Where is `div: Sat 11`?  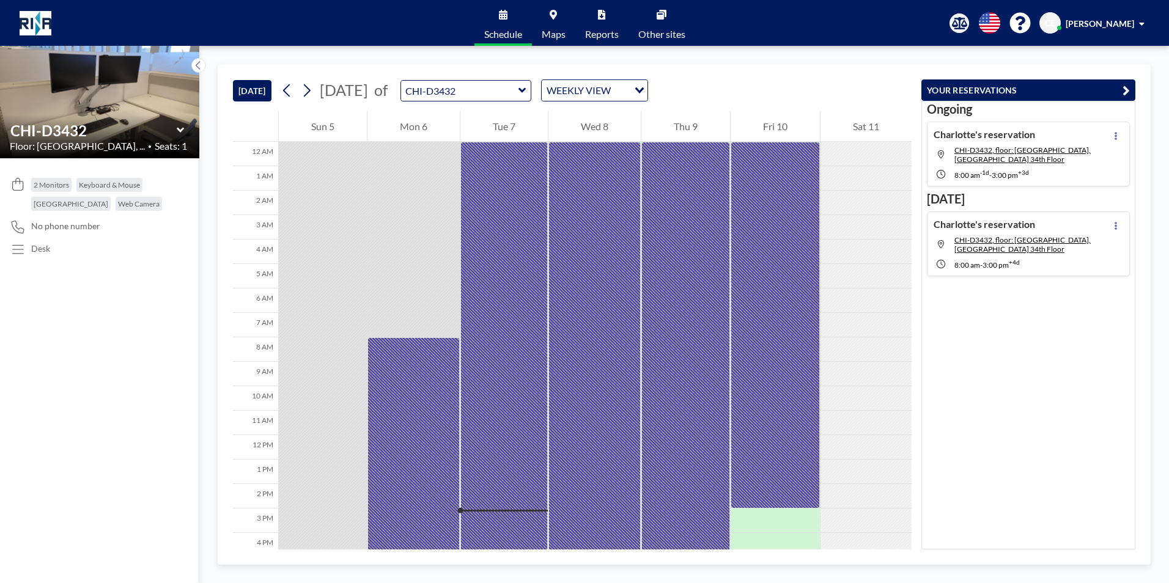 div: Sat 11 is located at coordinates (865, 127).